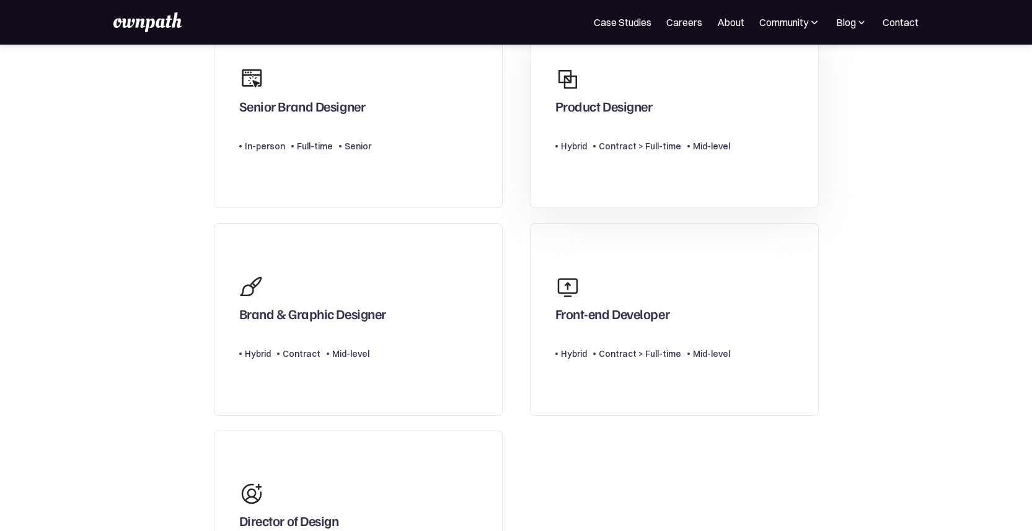  Describe the element at coordinates (604, 109) in the screenshot. I see `div: Product Designer` at that location.